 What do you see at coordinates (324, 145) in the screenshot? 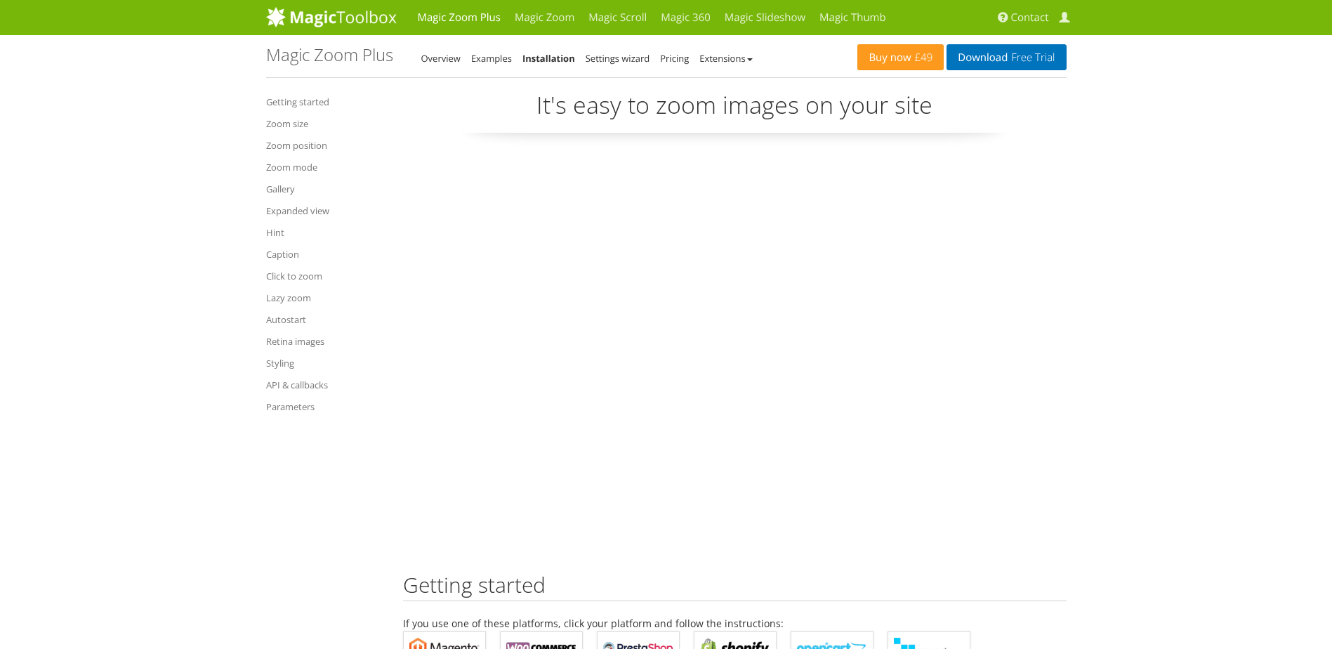
I see `a: Zoom position` at bounding box center [324, 145].